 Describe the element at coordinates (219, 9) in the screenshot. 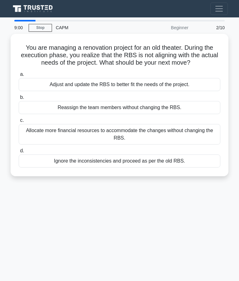

I see `button: Toggle navigation` at that location.